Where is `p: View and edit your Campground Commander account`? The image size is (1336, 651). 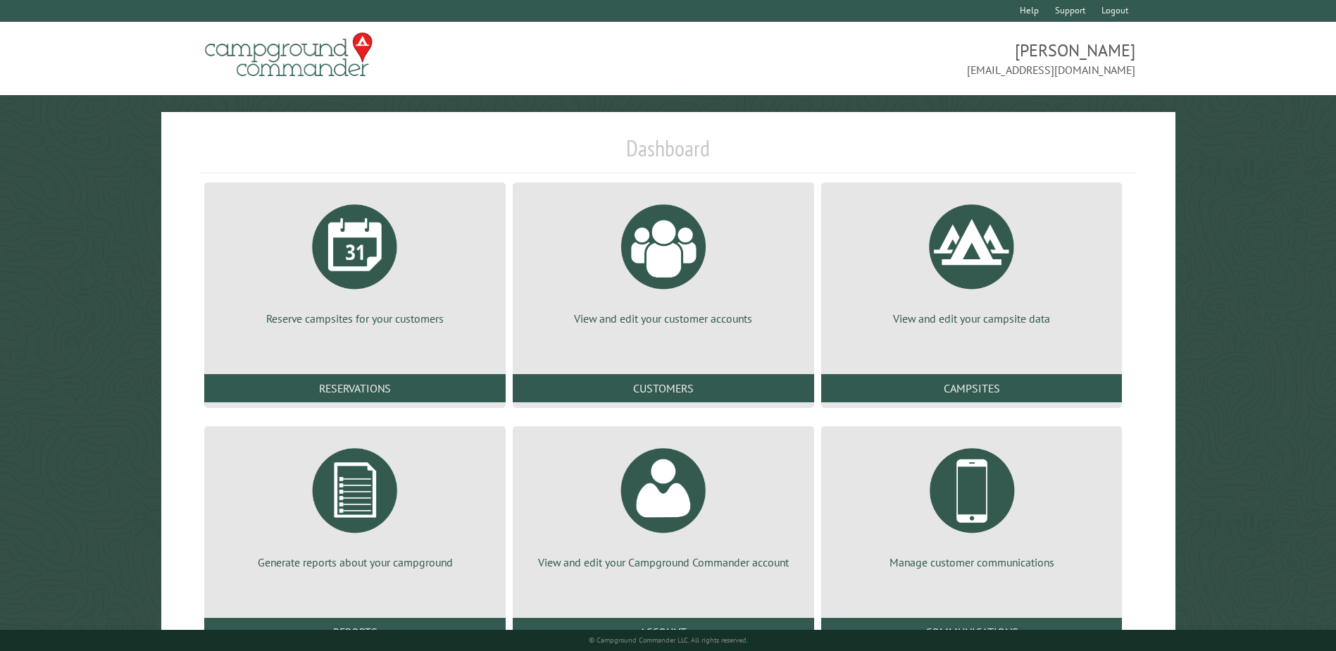
p: View and edit your Campground Commander account is located at coordinates (663, 562).